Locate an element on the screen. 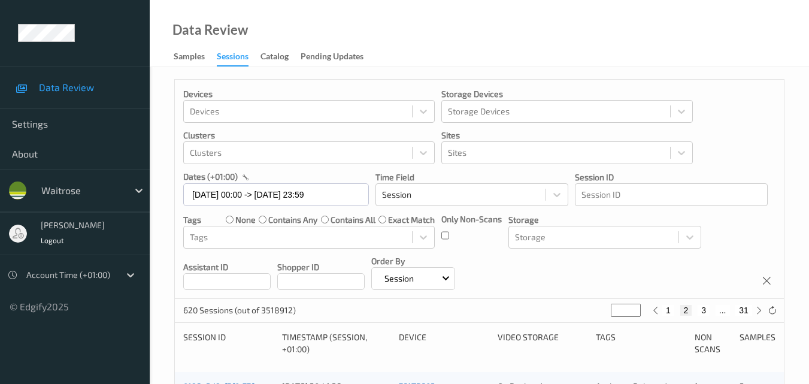 This screenshot has height=384, width=809. p: Session ID is located at coordinates (672, 177).